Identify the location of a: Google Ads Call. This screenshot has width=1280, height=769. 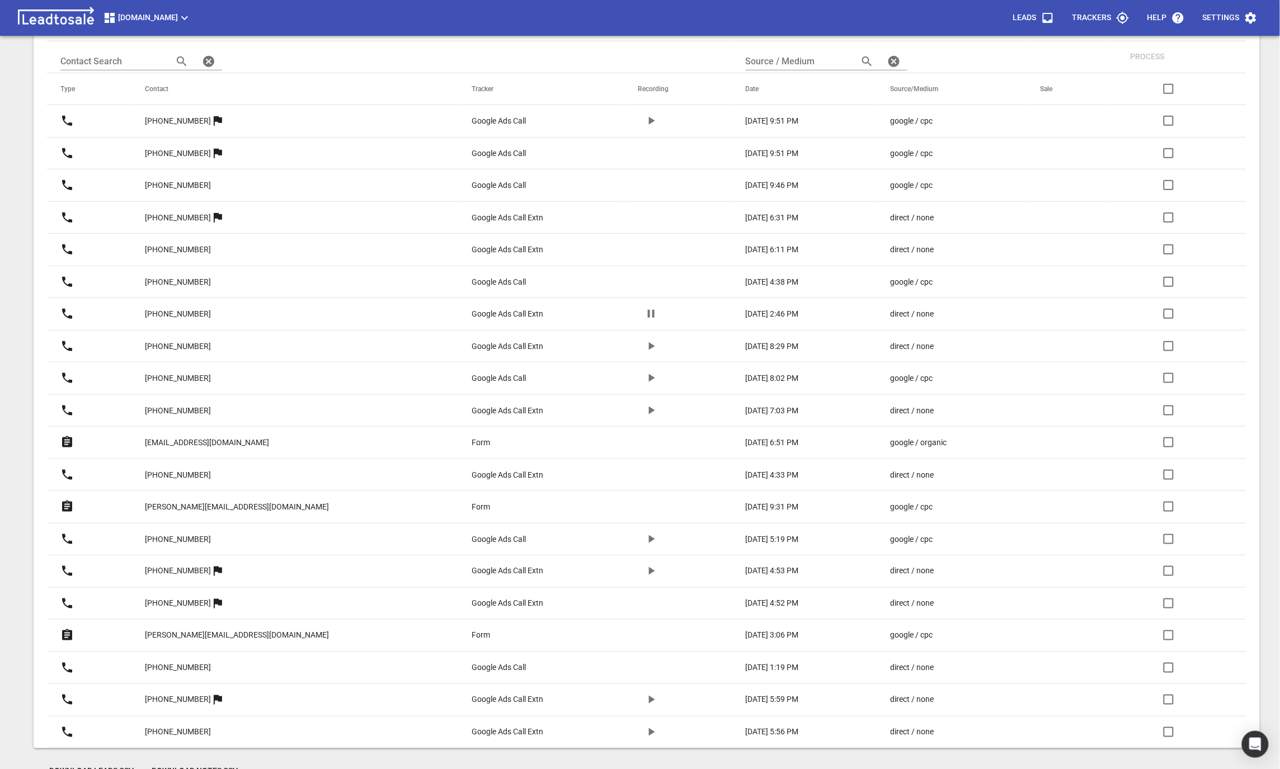
(532, 185).